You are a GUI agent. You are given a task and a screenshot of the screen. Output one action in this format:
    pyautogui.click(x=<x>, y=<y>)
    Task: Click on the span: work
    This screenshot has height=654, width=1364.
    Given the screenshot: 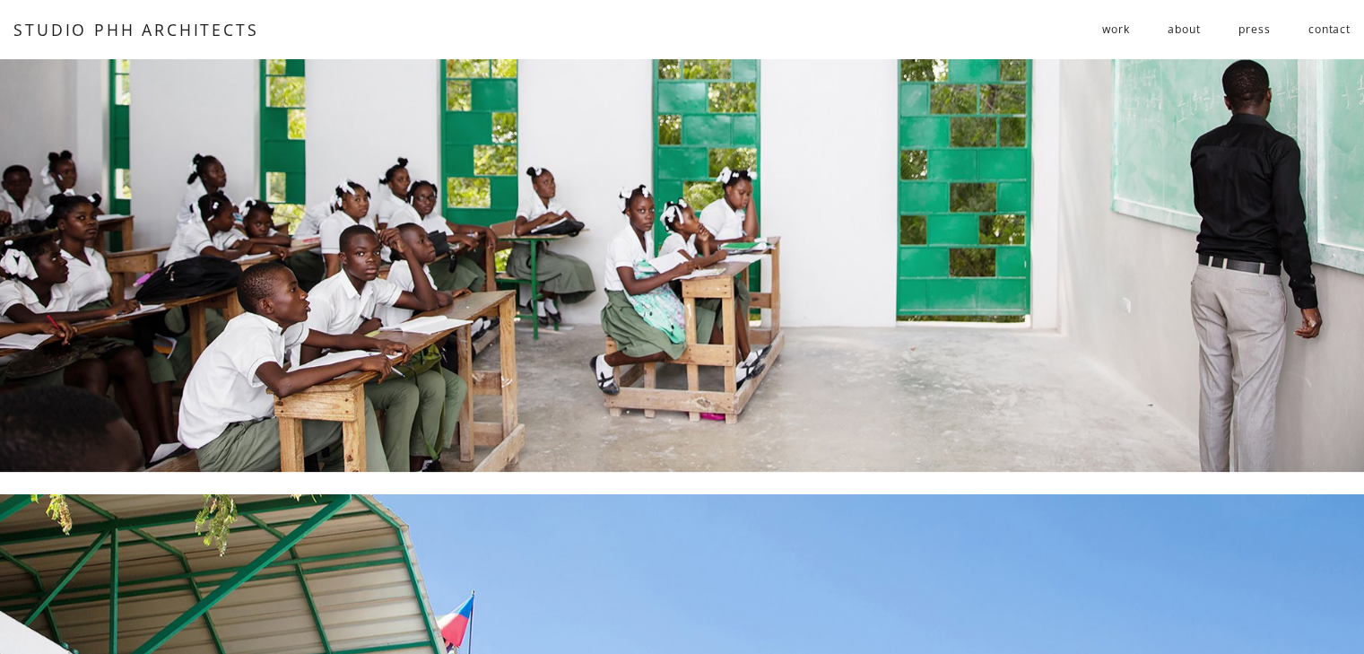 What is the action you would take?
    pyautogui.click(x=1115, y=30)
    